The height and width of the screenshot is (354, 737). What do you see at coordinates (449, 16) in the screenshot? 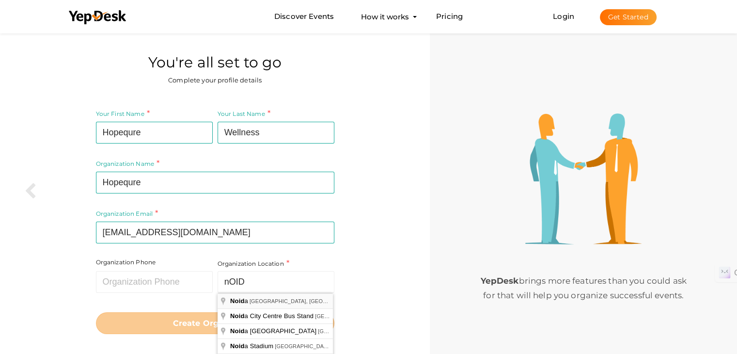
I see `a: Pricing` at bounding box center [449, 16].